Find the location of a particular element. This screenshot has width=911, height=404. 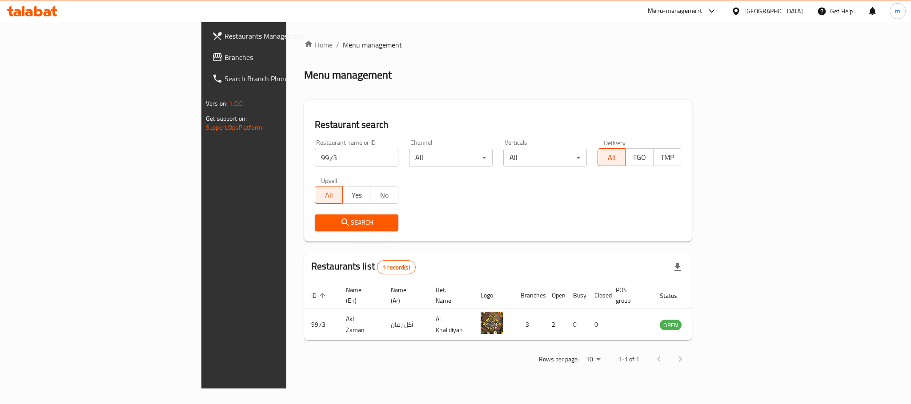

div: Rows per page: is located at coordinates (593, 360).